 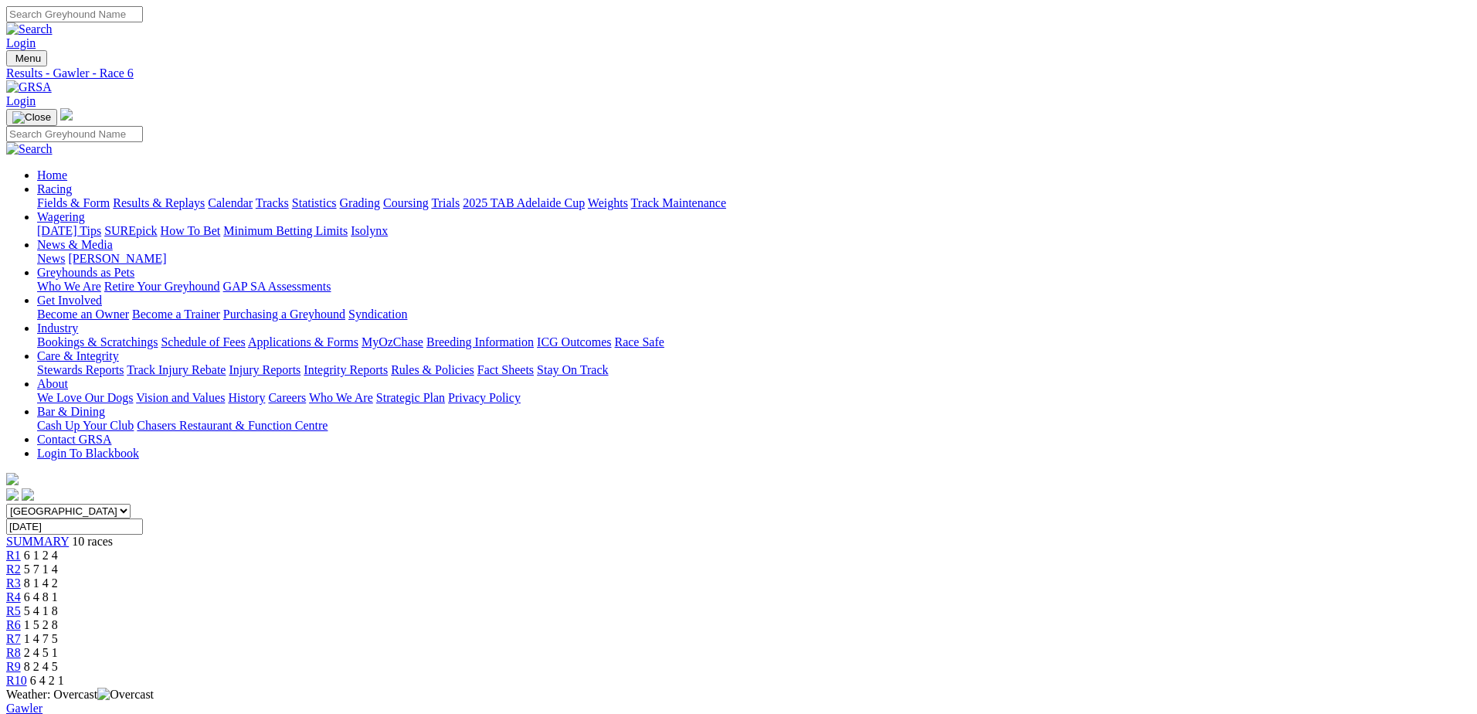 I want to click on a: Calendar, so click(x=230, y=202).